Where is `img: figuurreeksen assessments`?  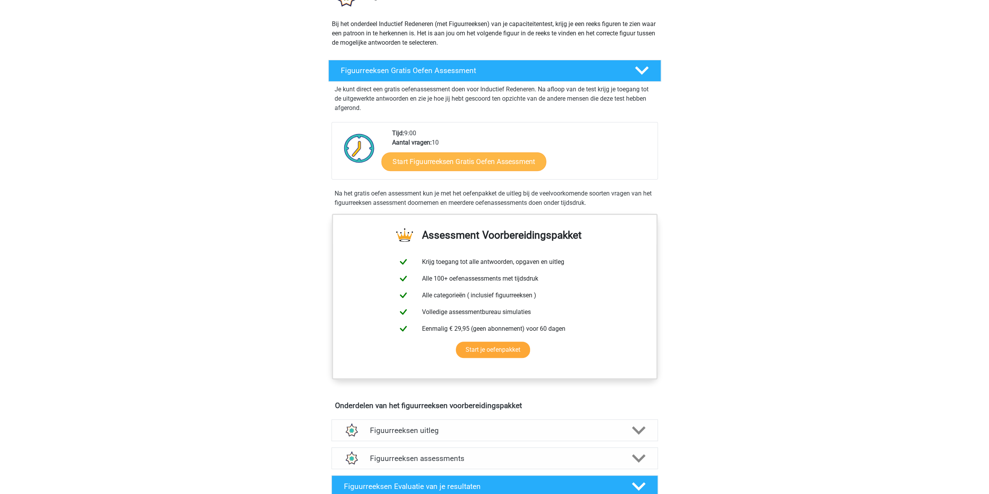 img: figuurreeksen assessments is located at coordinates (351, 458).